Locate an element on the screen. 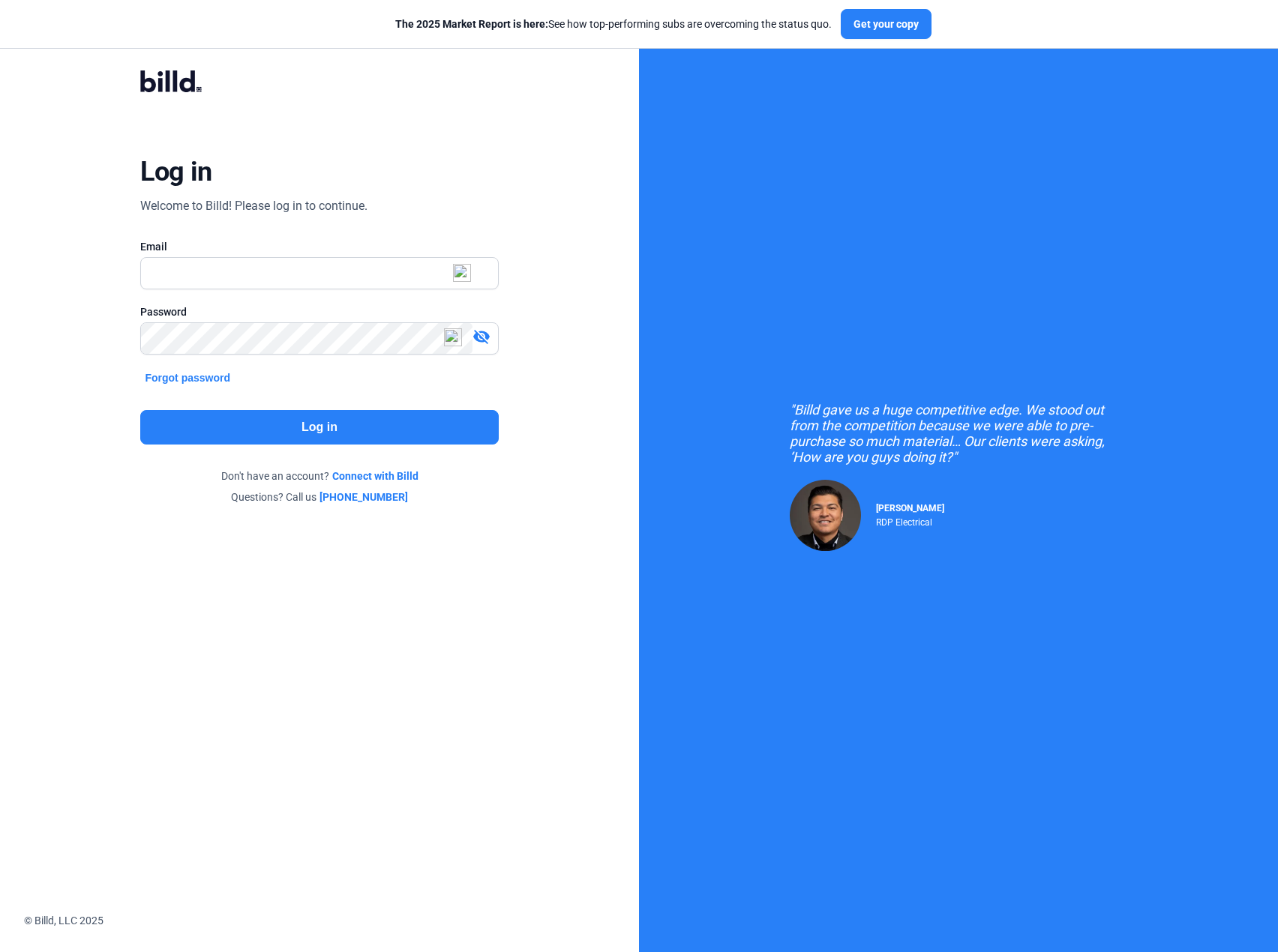 The height and width of the screenshot is (952, 1278). img: Raul Pacheco is located at coordinates (825, 515).